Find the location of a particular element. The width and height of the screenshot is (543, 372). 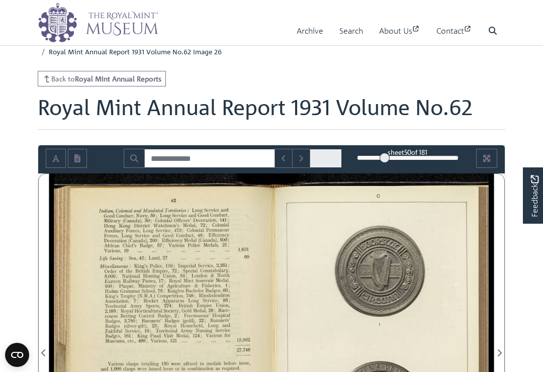

img: logo_wide.png is located at coordinates (98, 23).